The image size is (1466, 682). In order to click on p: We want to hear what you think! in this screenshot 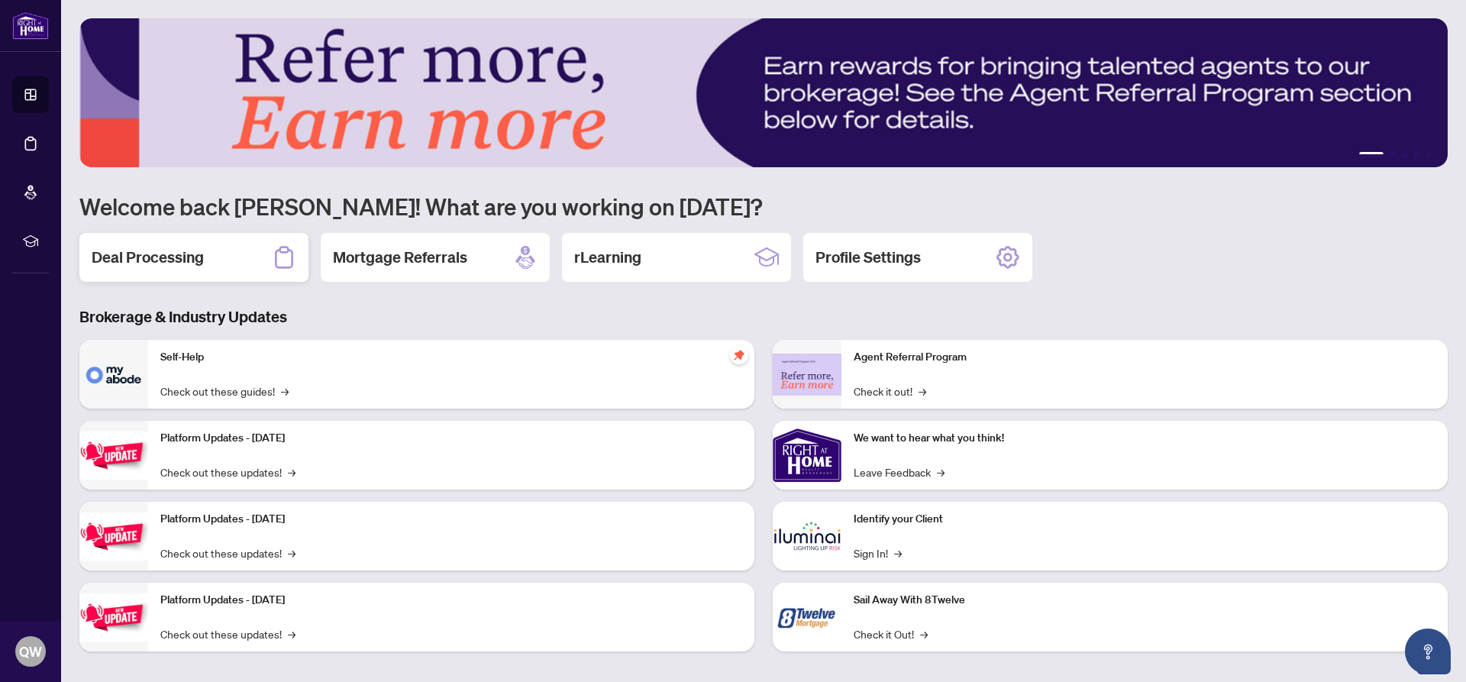, I will do `click(1144, 438)`.